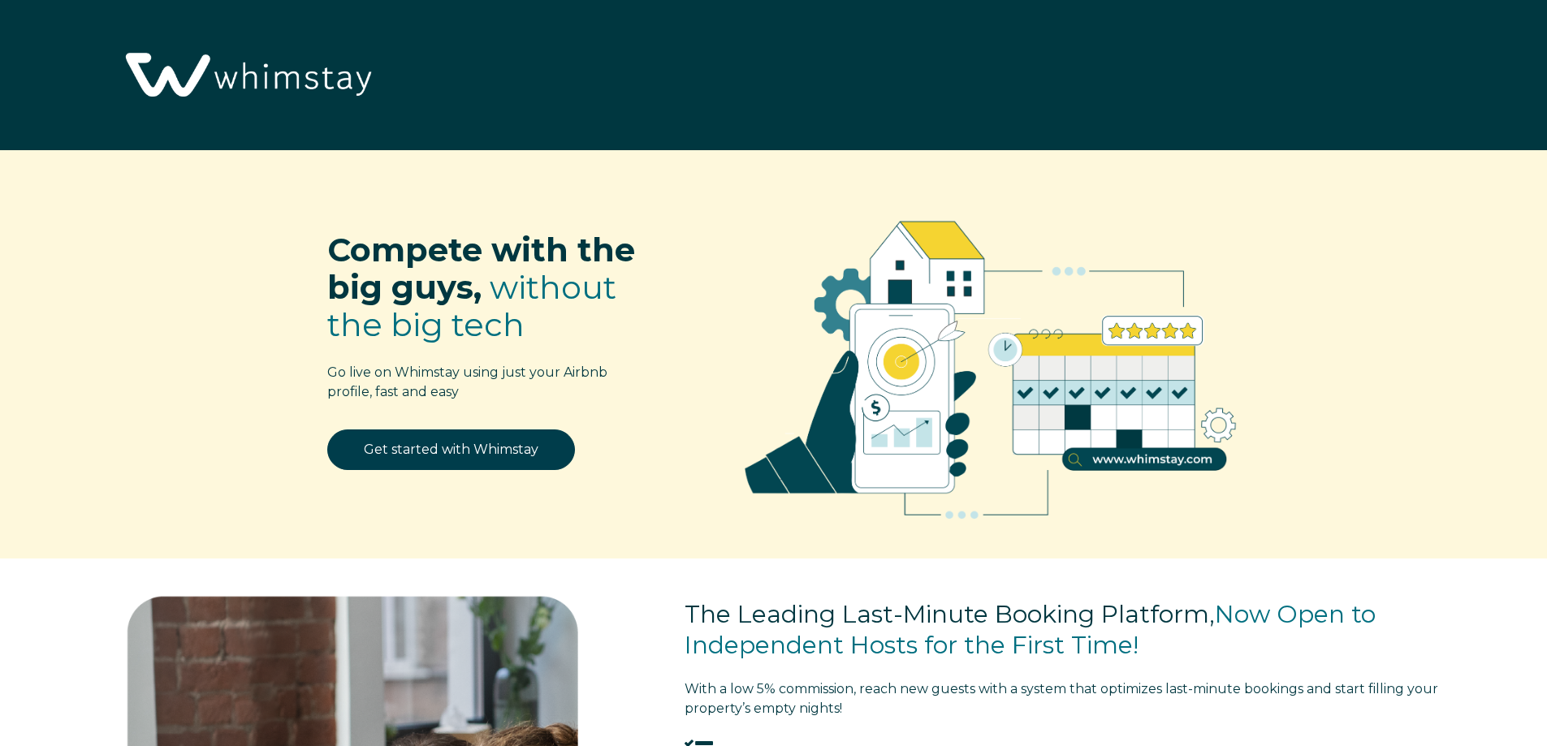 The height and width of the screenshot is (746, 1547). What do you see at coordinates (1029, 629) in the screenshot?
I see `span: Now Open to Independent Hosts for the First Time!` at bounding box center [1029, 629].